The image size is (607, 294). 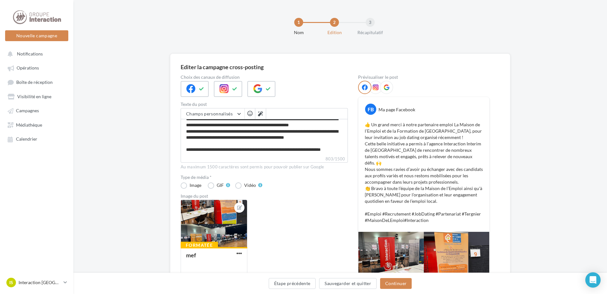 What do you see at coordinates (299, 22) in the screenshot?
I see `div: 1` at bounding box center [299, 22].